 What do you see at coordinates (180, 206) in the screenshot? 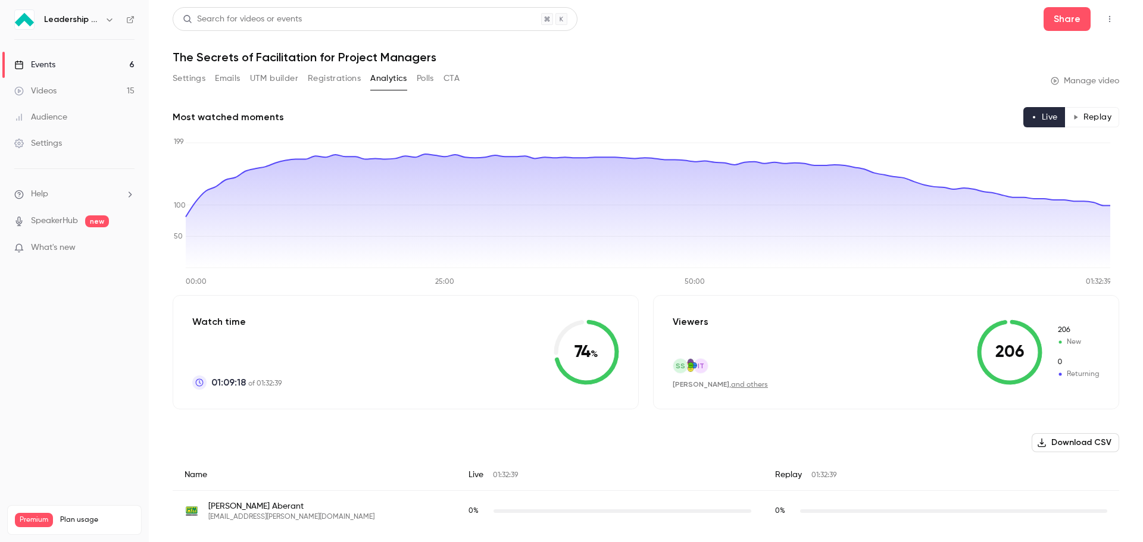
I see `tspan: 100` at bounding box center [180, 206].